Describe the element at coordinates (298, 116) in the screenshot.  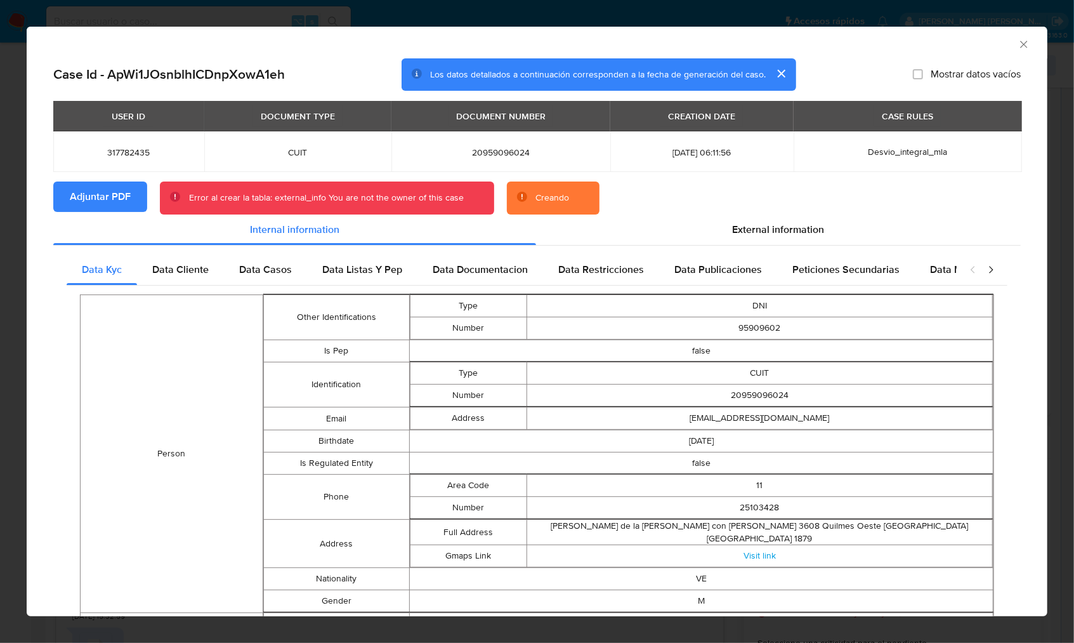
I see `div: DOCUMENT TYPE` at that location.